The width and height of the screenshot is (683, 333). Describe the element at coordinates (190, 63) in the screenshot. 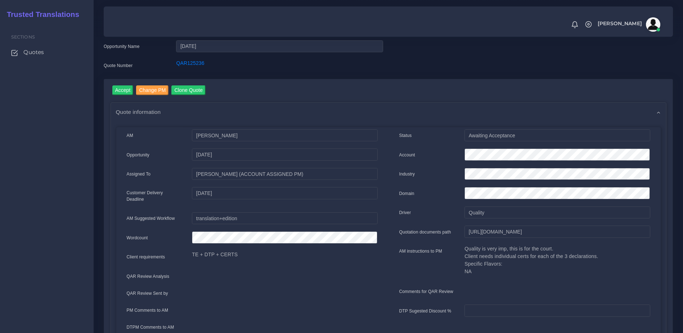

I see `a: QAR125236` at that location.